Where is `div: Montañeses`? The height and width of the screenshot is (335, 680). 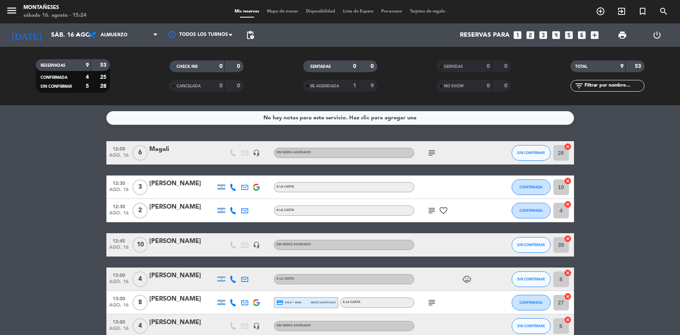
div: Montañeses is located at coordinates (55, 8).